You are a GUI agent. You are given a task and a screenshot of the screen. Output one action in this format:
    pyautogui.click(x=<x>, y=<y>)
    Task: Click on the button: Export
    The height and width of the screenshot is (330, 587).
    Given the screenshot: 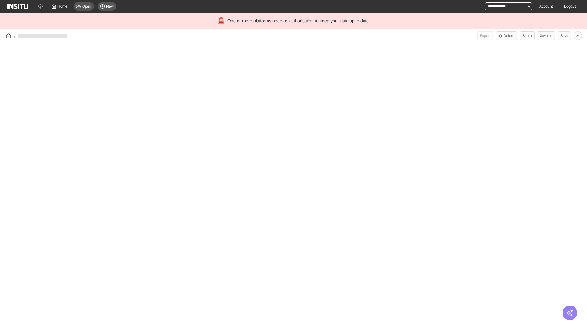 What is the action you would take?
    pyautogui.click(x=485, y=36)
    